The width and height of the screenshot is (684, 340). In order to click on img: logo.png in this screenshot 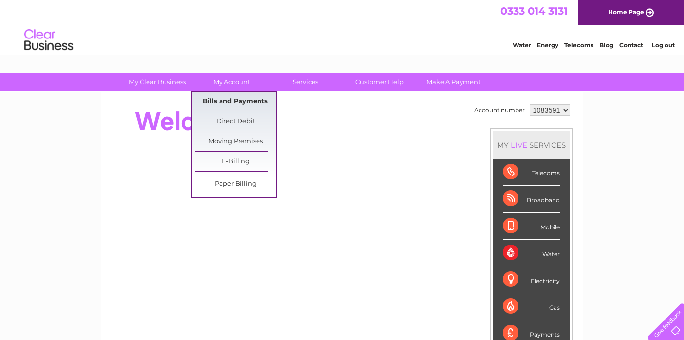, I will do `click(49, 40)`.